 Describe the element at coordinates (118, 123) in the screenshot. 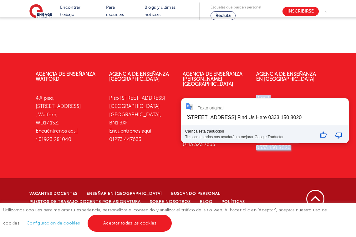

I see `font: BN1 3XF` at that location.